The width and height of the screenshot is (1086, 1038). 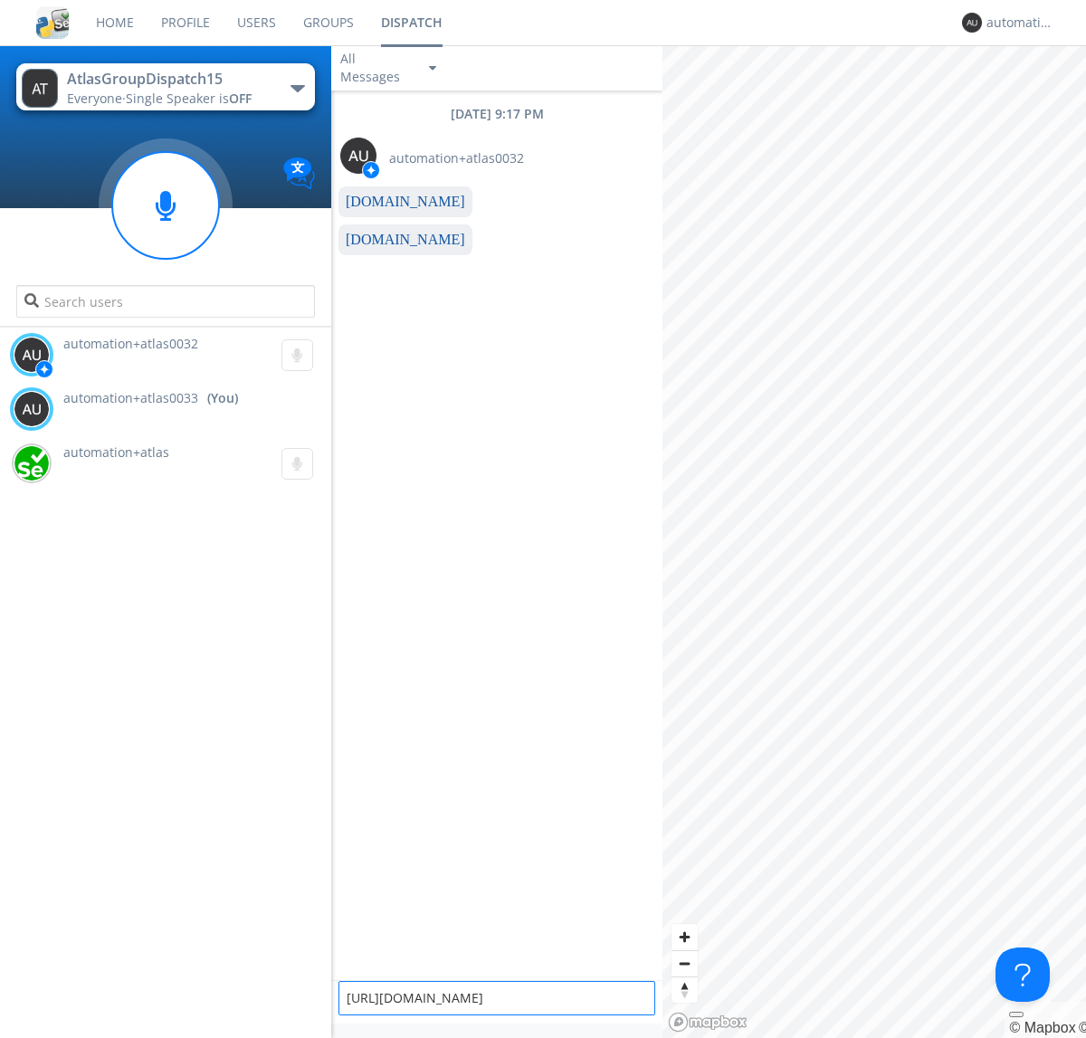 What do you see at coordinates (188, 98) in the screenshot?
I see `span: Single Speaker is` at bounding box center [188, 98].